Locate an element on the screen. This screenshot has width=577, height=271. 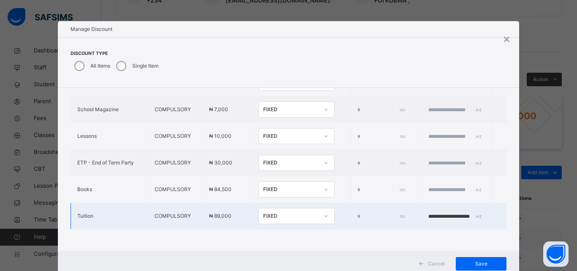
td: ETP - End of Term Party is located at coordinates (109, 163).